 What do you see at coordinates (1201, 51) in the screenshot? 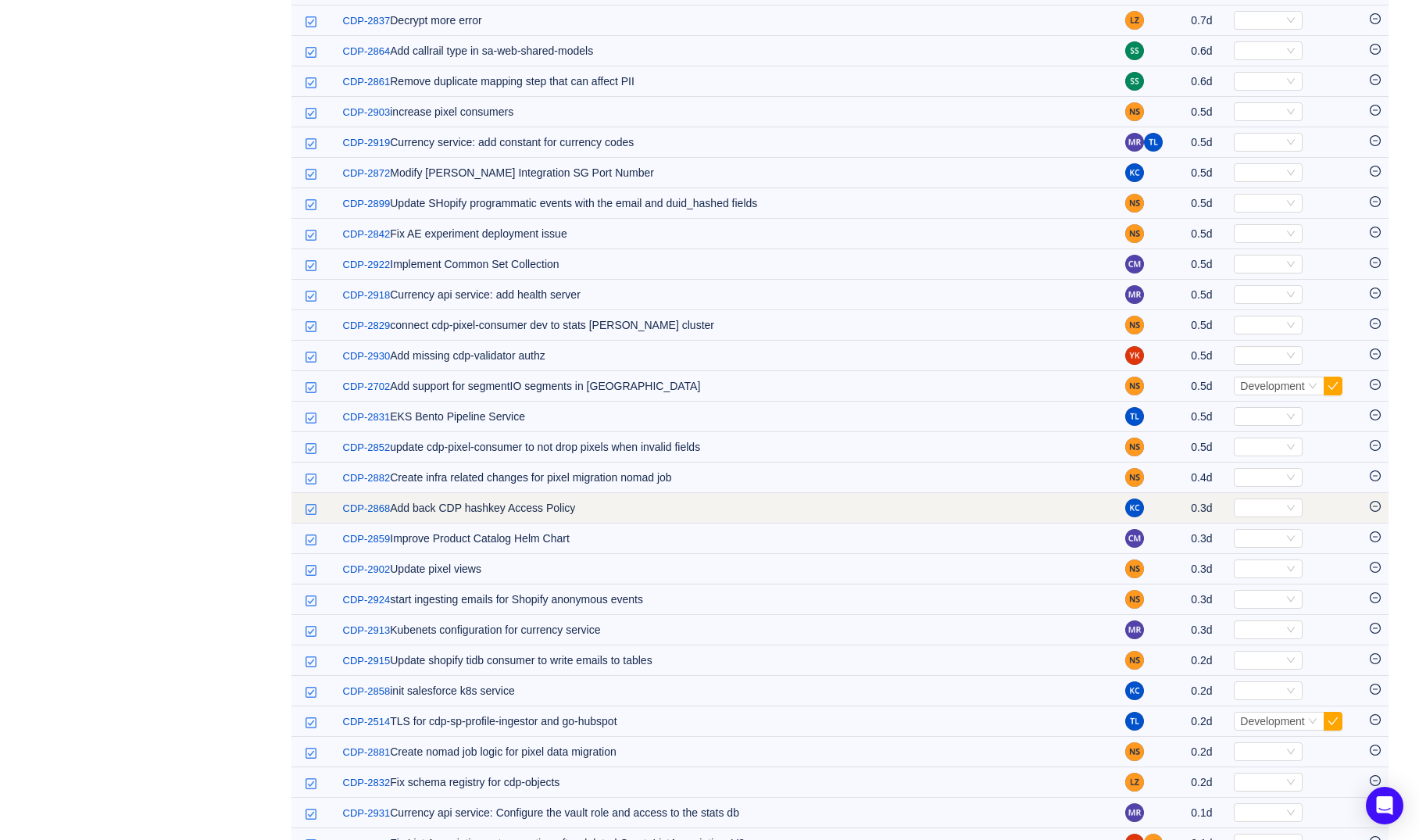
I see `td: 0.6d` at bounding box center [1201, 51].